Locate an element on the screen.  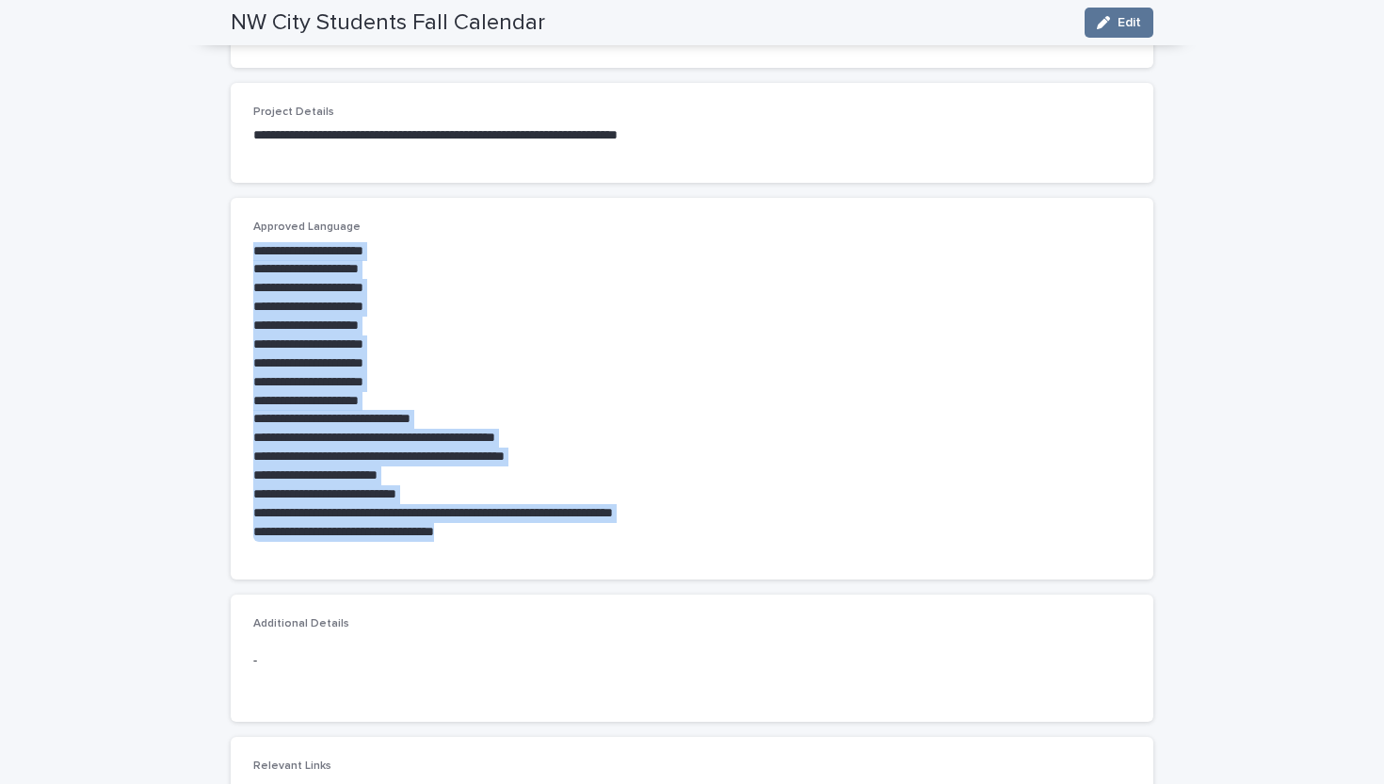
span: Approved Language is located at coordinates (307, 227).